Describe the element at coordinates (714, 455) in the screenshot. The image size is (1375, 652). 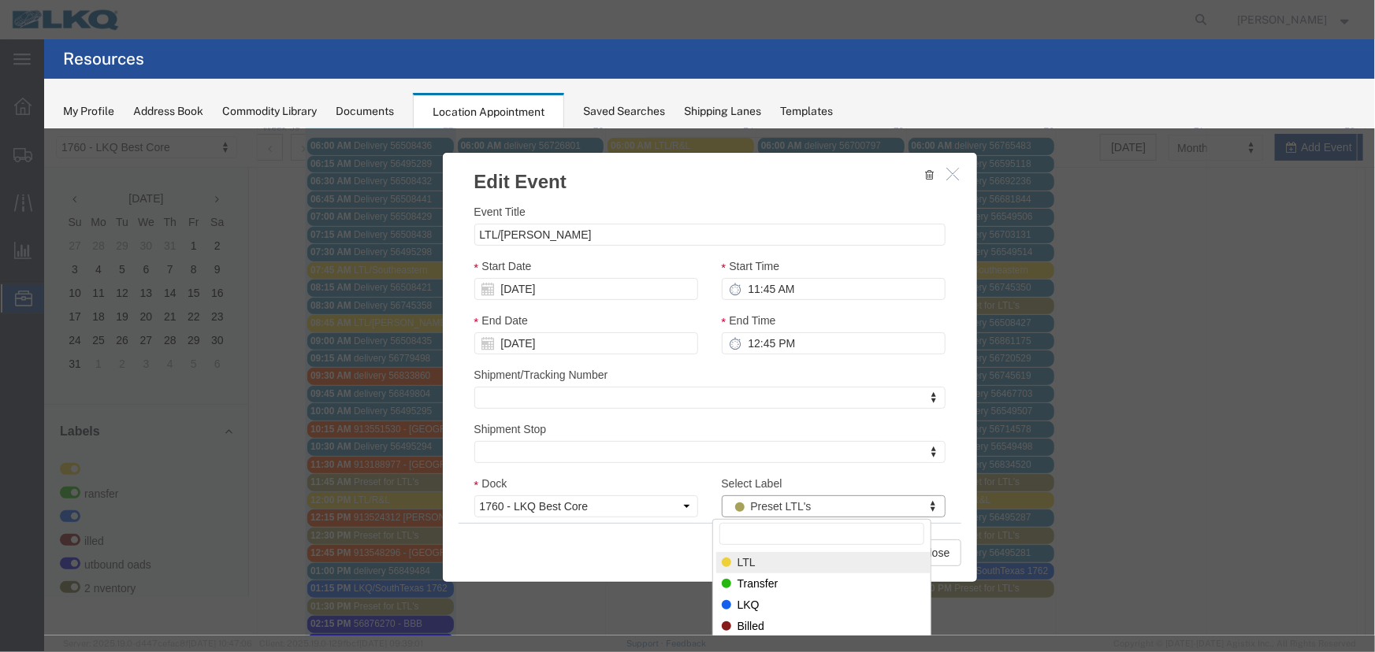
I see `span: Transfer` at that location.